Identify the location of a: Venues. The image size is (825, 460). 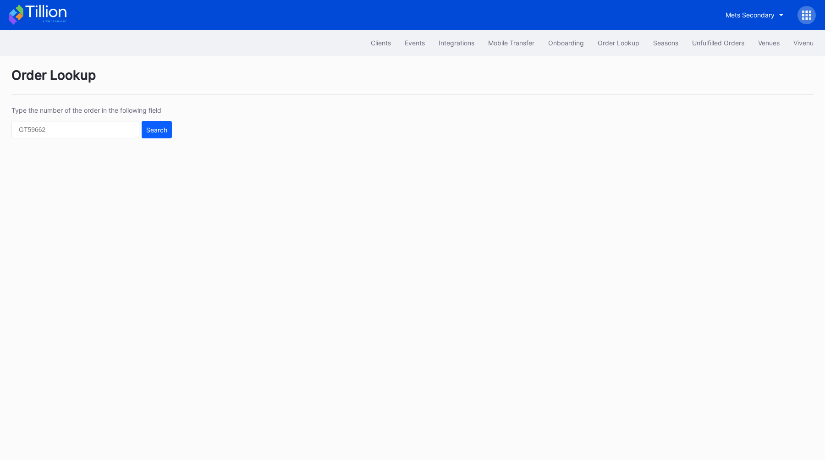
(769, 43).